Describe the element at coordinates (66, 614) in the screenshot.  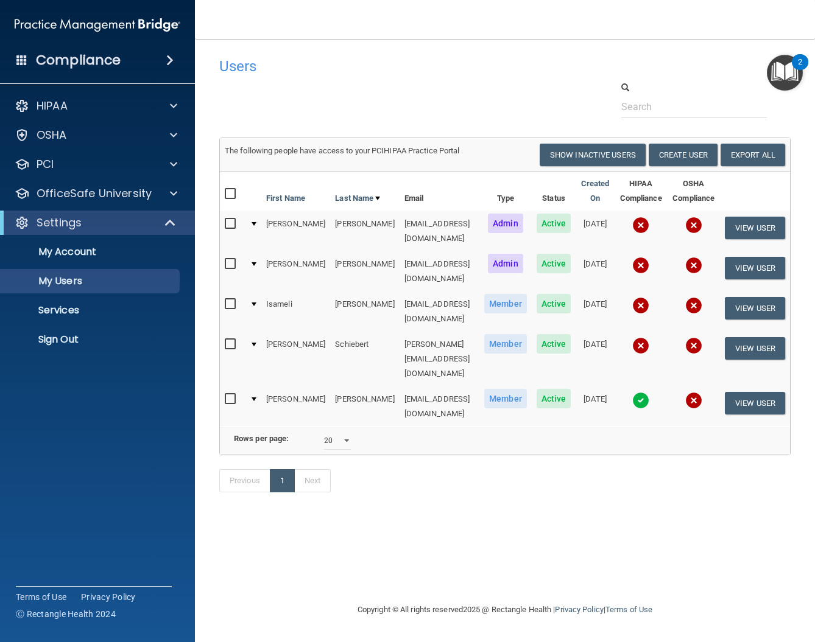
I see `span: Ⓒ Rectangle Health 2024` at that location.